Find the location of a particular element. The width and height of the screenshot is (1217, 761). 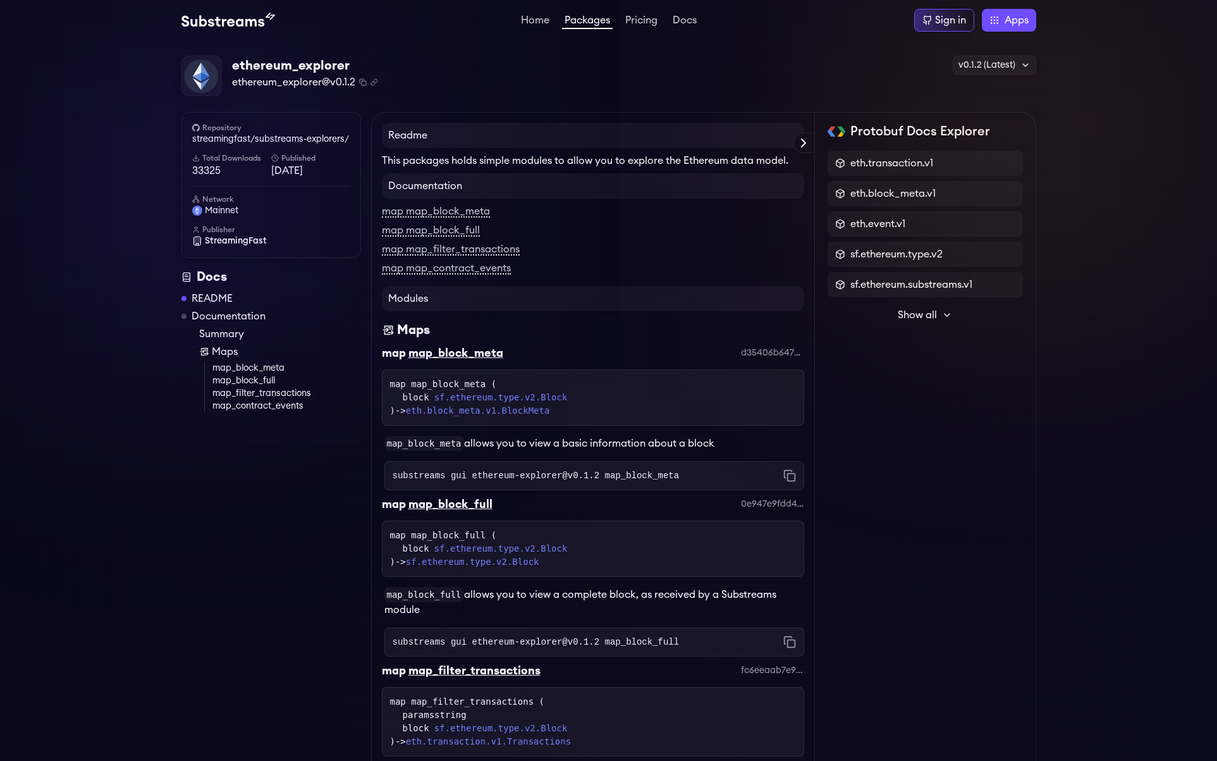

span: ethereum_explorer@v0.1.2 is located at coordinates (293, 82).